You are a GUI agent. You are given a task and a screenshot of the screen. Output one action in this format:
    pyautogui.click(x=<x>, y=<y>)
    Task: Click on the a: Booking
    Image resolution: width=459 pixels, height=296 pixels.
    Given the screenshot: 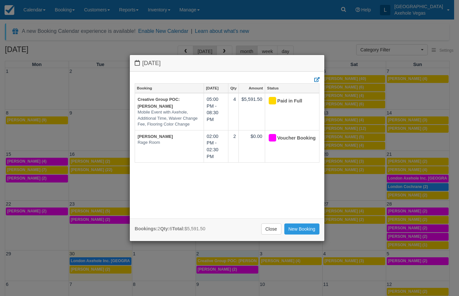 What is the action you would take?
    pyautogui.click(x=169, y=88)
    